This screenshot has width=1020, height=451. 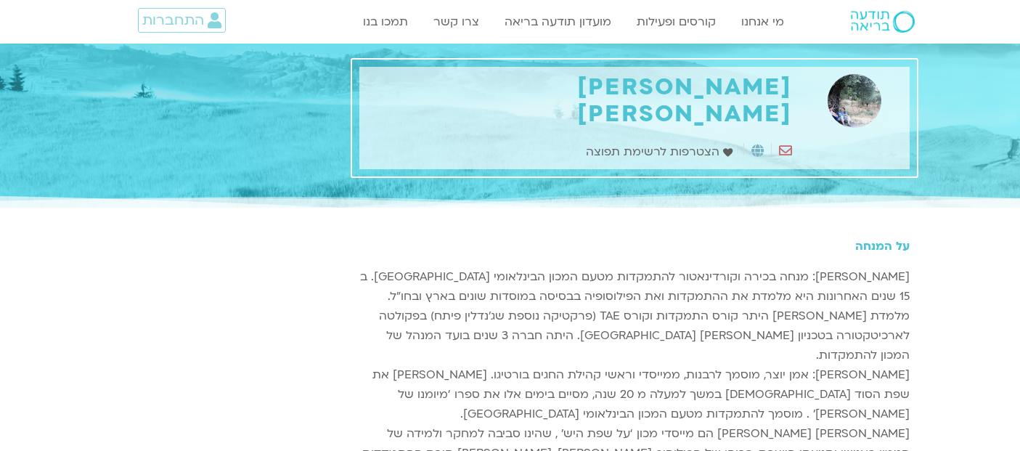 What do you see at coordinates (676, 22) in the screenshot?
I see `a: קורסים ופעילות` at bounding box center [676, 22].